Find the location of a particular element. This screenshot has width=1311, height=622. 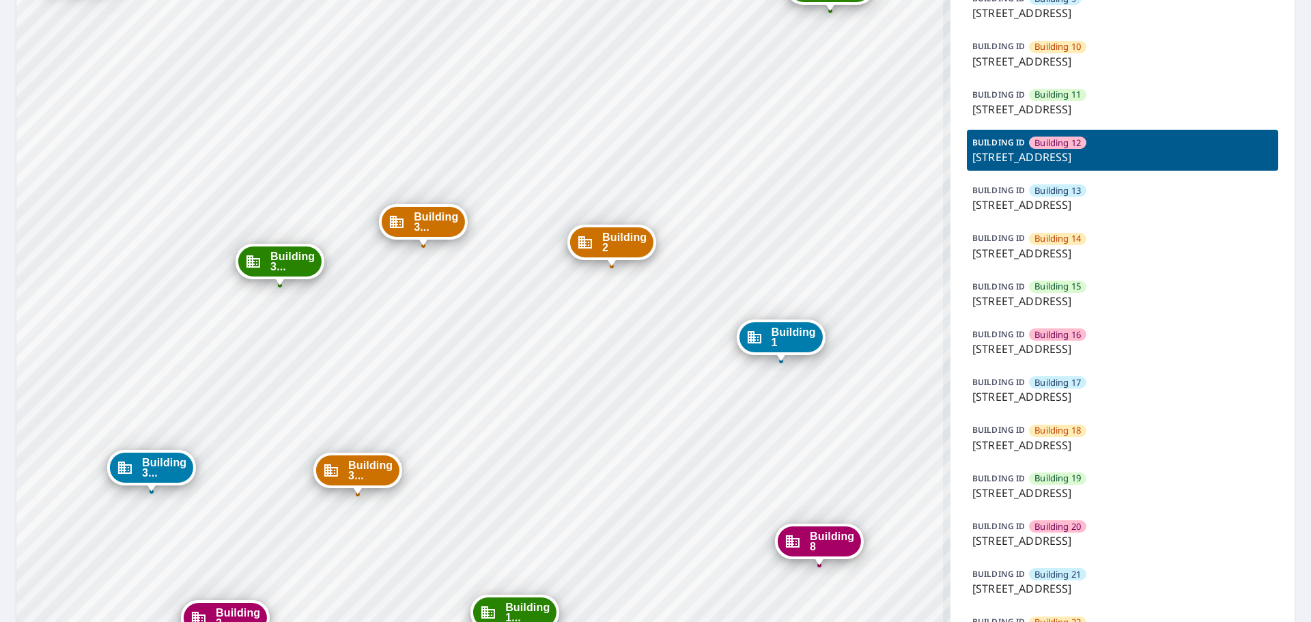

span: Building 11 is located at coordinates (1057, 94).